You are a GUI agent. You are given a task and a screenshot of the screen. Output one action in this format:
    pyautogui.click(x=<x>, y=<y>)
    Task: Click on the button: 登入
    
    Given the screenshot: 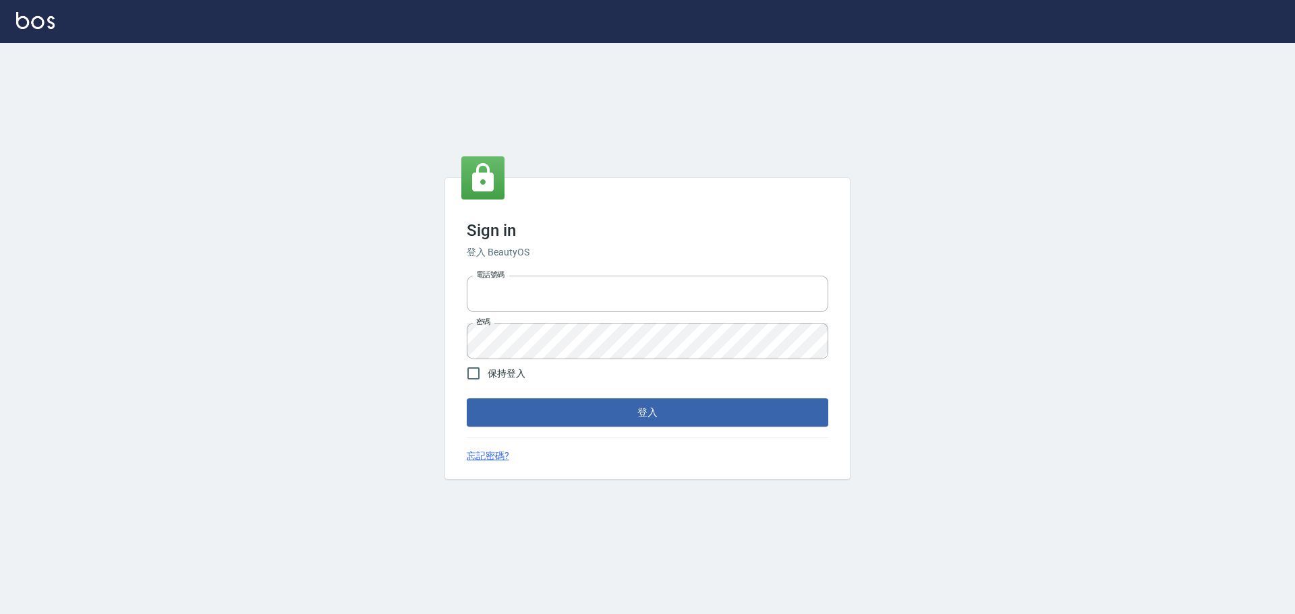 What is the action you would take?
    pyautogui.click(x=647, y=413)
    